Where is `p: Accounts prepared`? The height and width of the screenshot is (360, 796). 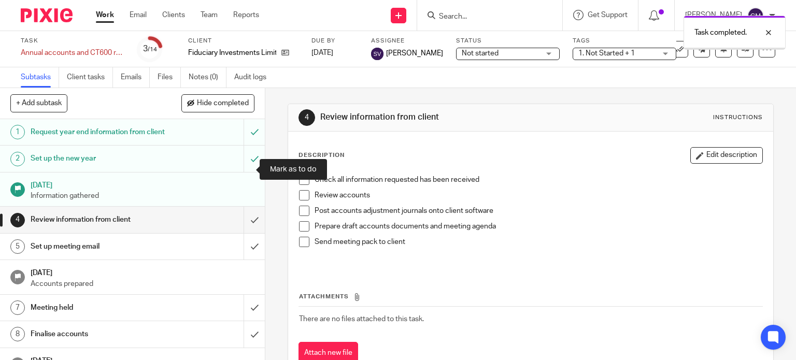
p: Accounts prepared is located at coordinates (143, 284).